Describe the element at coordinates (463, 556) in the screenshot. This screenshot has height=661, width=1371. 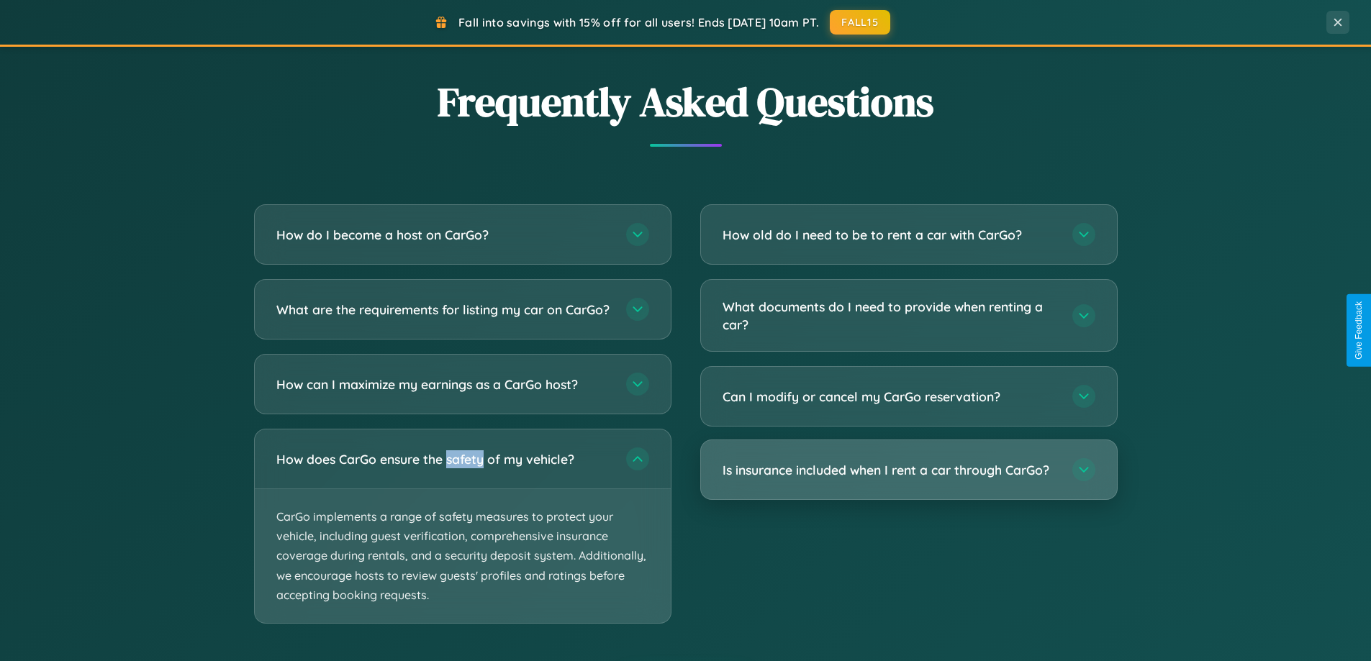
I see `p: CarGo implements a range of safety measures to protect your vehicle, including guest verification...` at that location.